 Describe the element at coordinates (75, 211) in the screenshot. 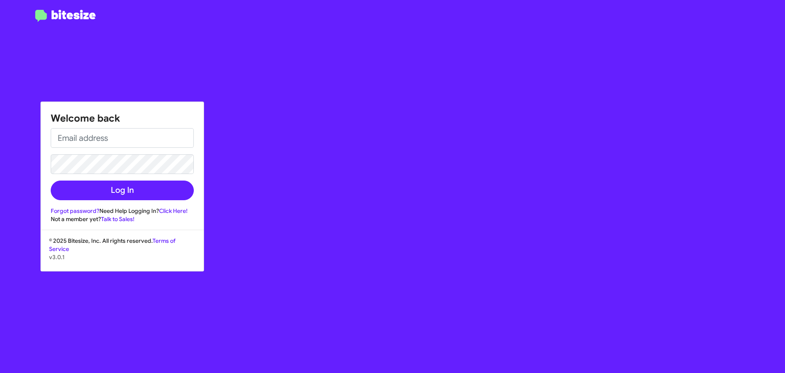

I see `a: Forgot password?` at that location.